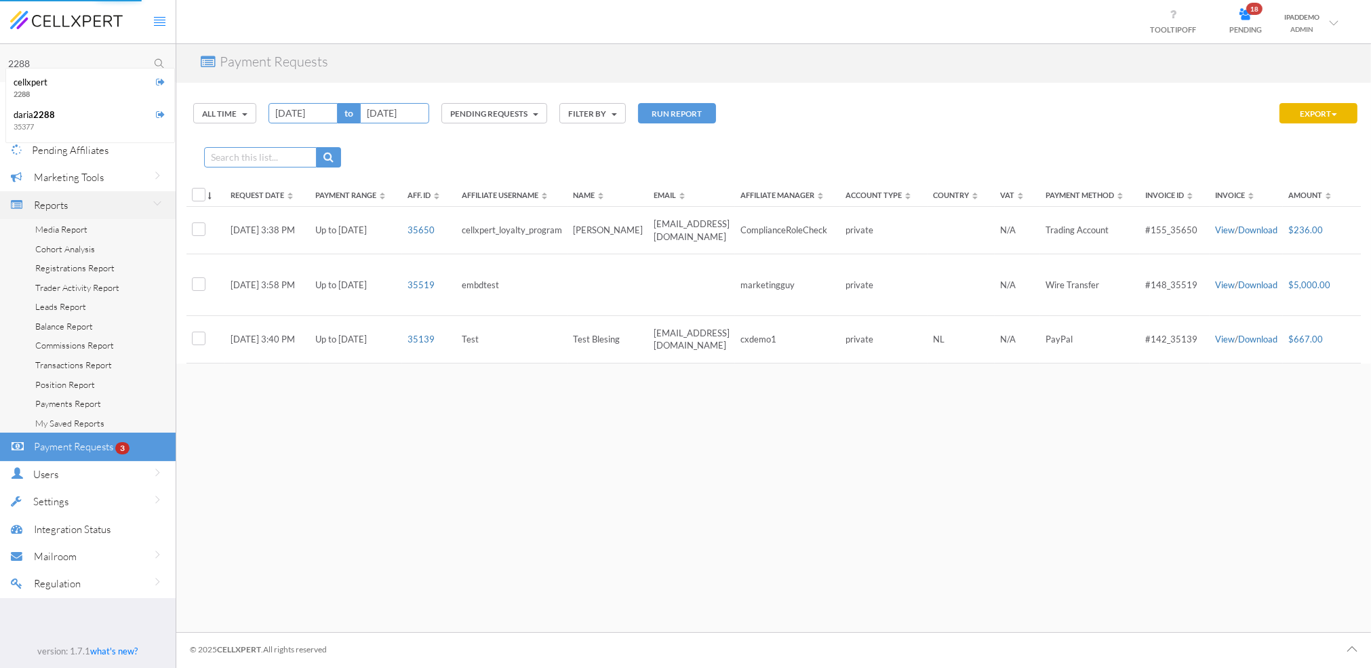  What do you see at coordinates (349, 113) in the screenshot?
I see `span: to` at bounding box center [349, 113].